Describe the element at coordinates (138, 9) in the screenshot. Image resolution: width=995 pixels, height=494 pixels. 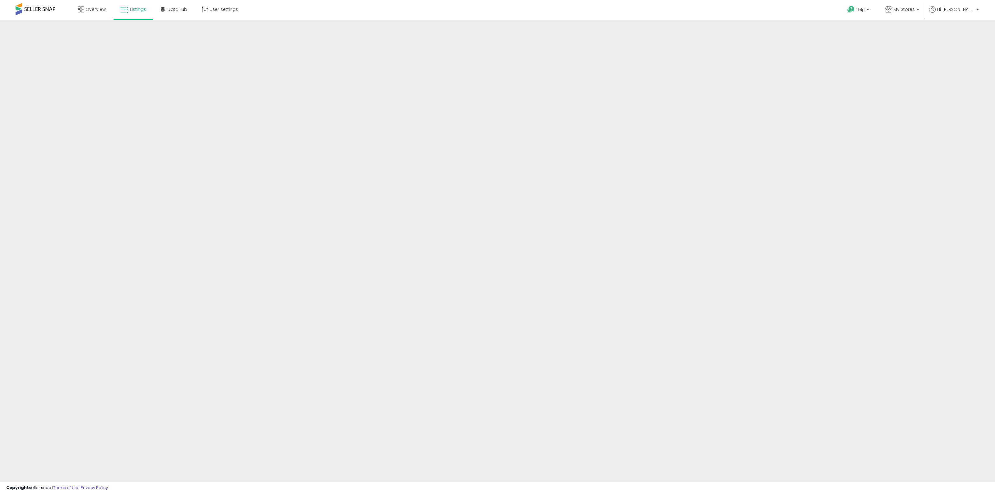
I see `span: Listings` at that location.